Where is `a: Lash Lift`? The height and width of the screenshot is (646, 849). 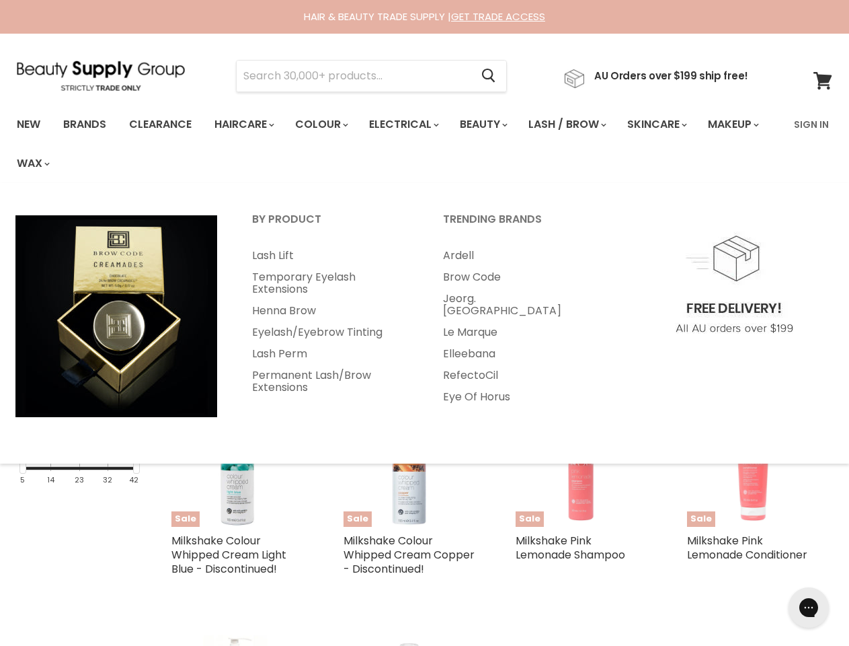
a: Lash Lift is located at coordinates (330, 256).